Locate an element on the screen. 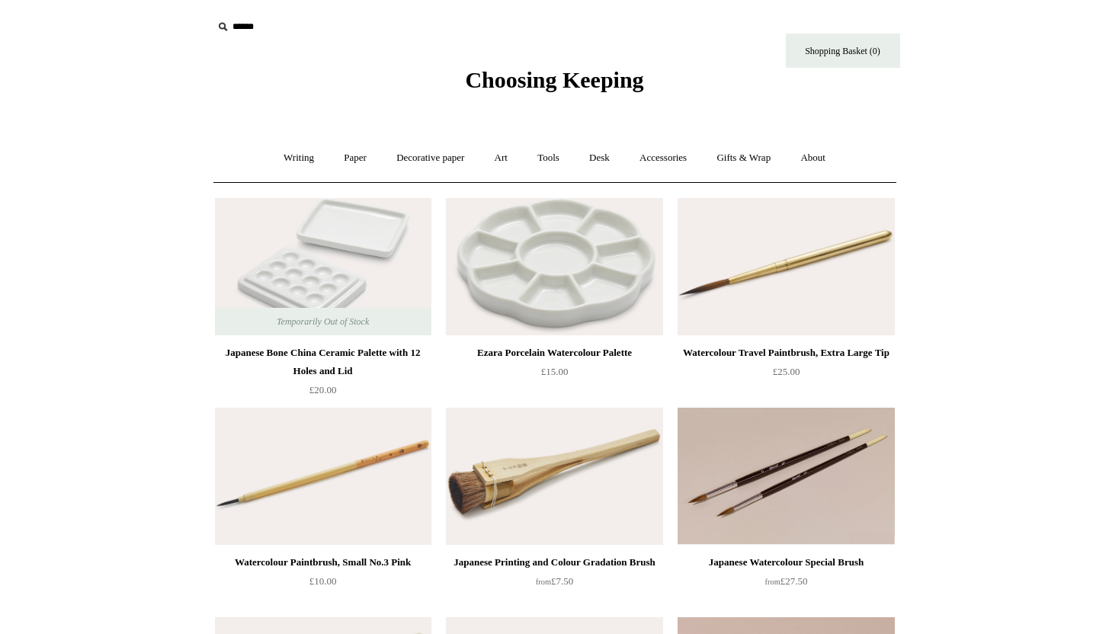  a: Japanese Printing and Colour Gradation Brush from£7.50 is located at coordinates (554, 585).